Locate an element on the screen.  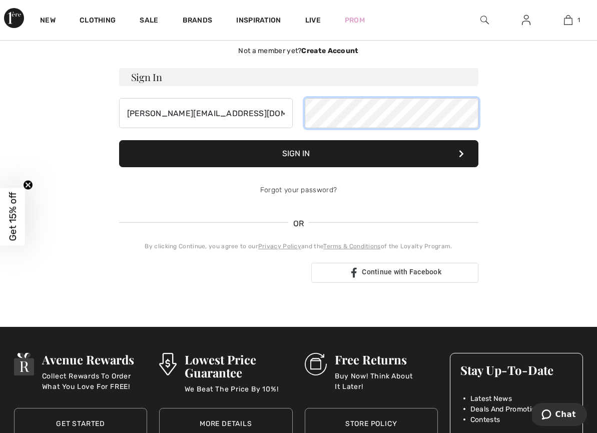
span: Contests is located at coordinates (485, 420).